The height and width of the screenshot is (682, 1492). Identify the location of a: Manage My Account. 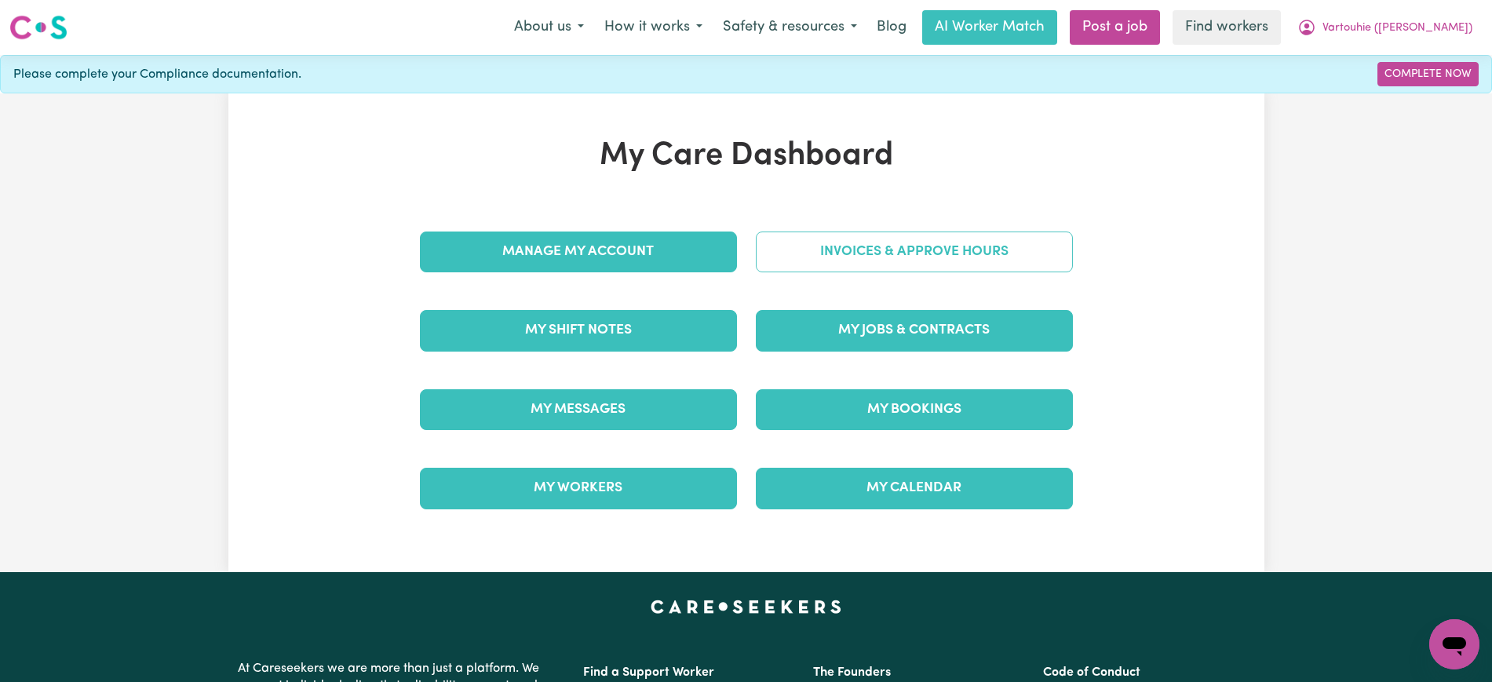
(578, 252).